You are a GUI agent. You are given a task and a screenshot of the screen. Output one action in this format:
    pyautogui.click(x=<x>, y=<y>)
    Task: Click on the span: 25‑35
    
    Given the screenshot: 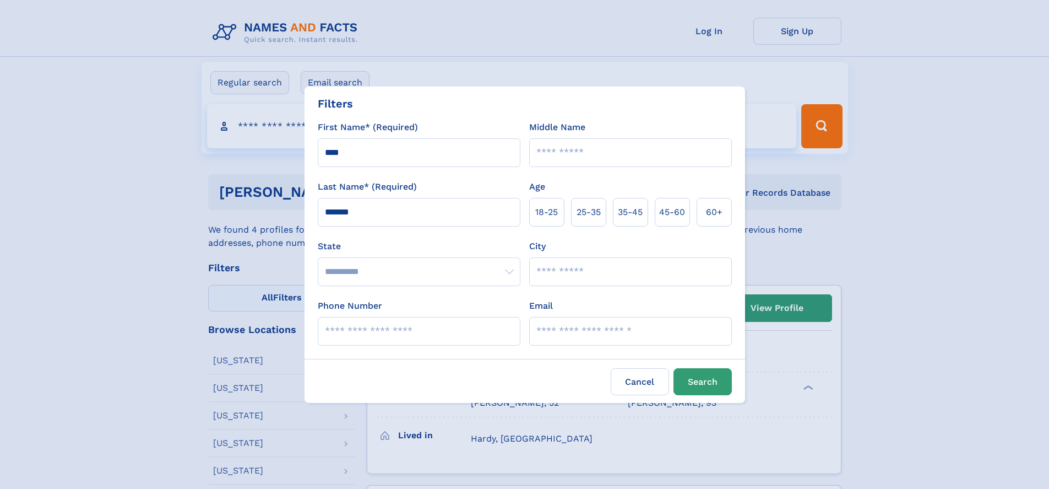 What is the action you would take?
    pyautogui.click(x=589, y=212)
    